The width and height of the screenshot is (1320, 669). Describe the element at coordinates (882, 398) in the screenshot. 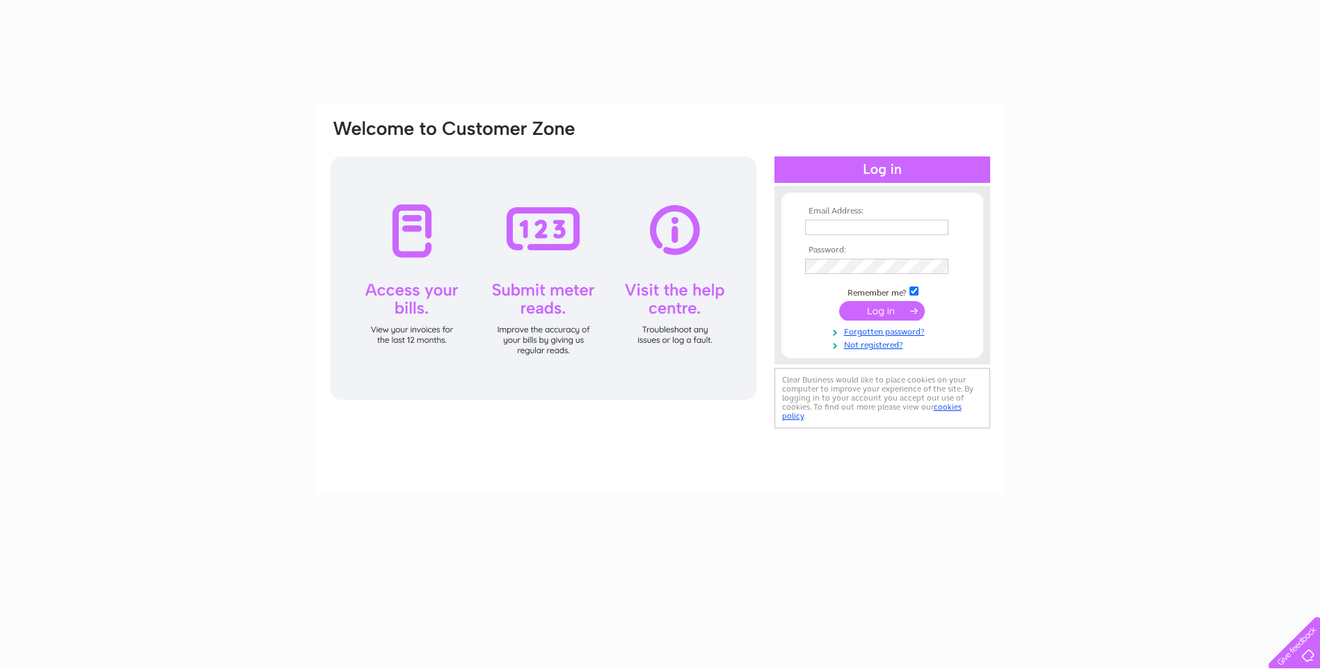

I see `div: Clear Business would like to place cookies on your computer to improve your experience of the sit...` at that location.